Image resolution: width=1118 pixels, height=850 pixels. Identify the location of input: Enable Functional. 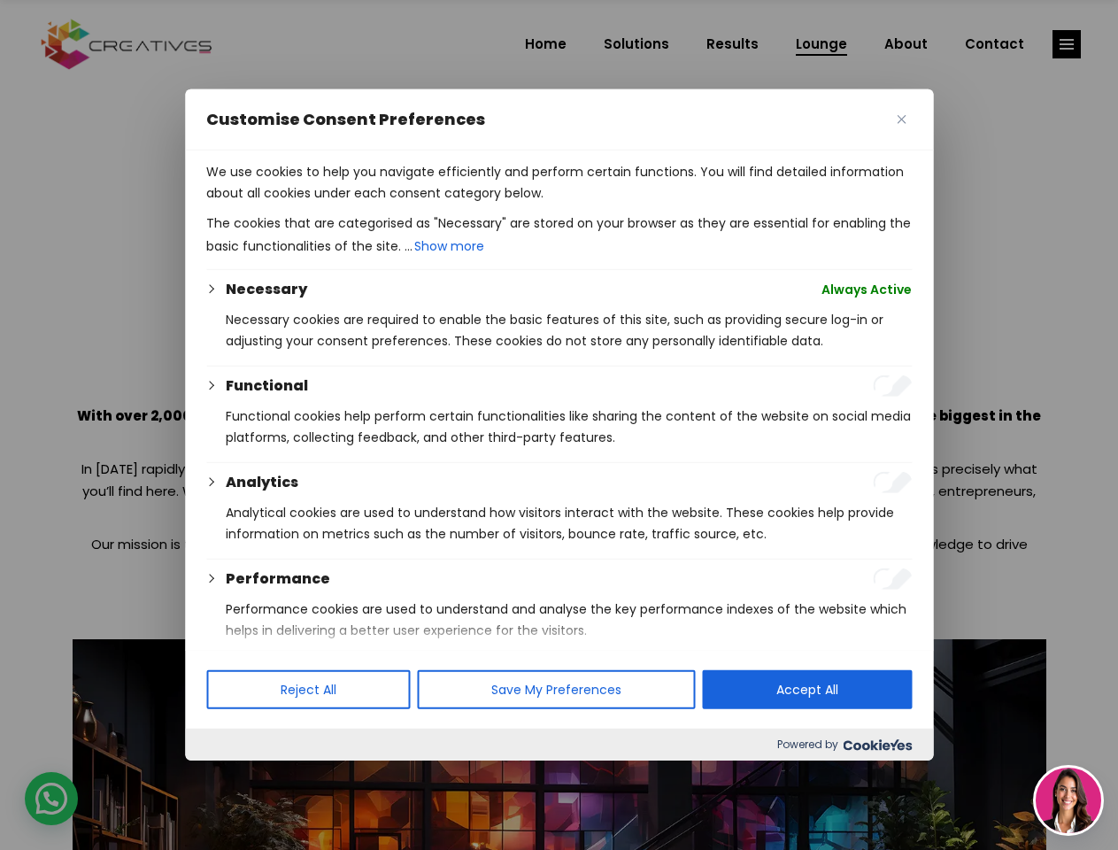
(892, 386).